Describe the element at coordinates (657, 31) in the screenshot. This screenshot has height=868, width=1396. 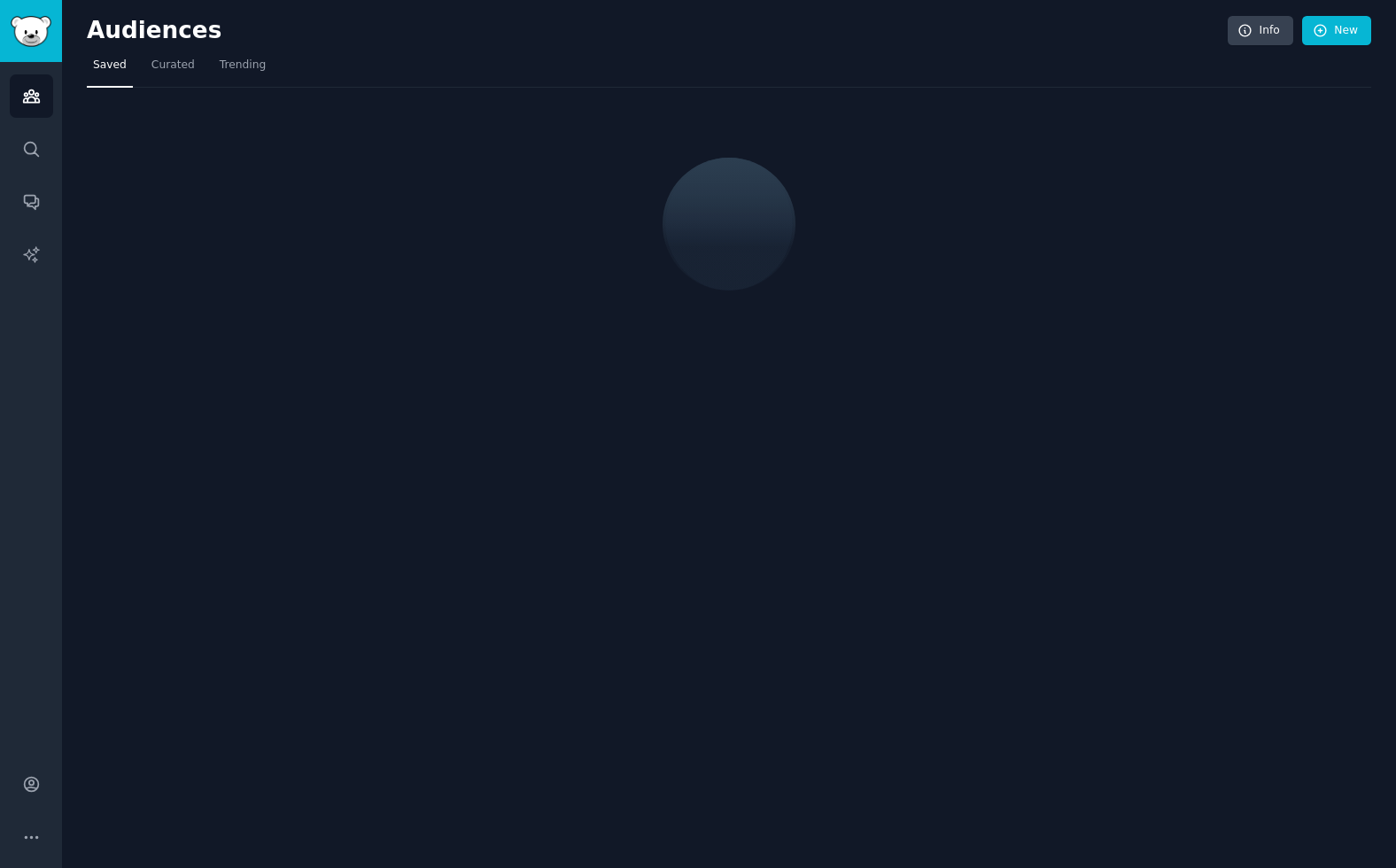
I see `h2: Audiences` at that location.